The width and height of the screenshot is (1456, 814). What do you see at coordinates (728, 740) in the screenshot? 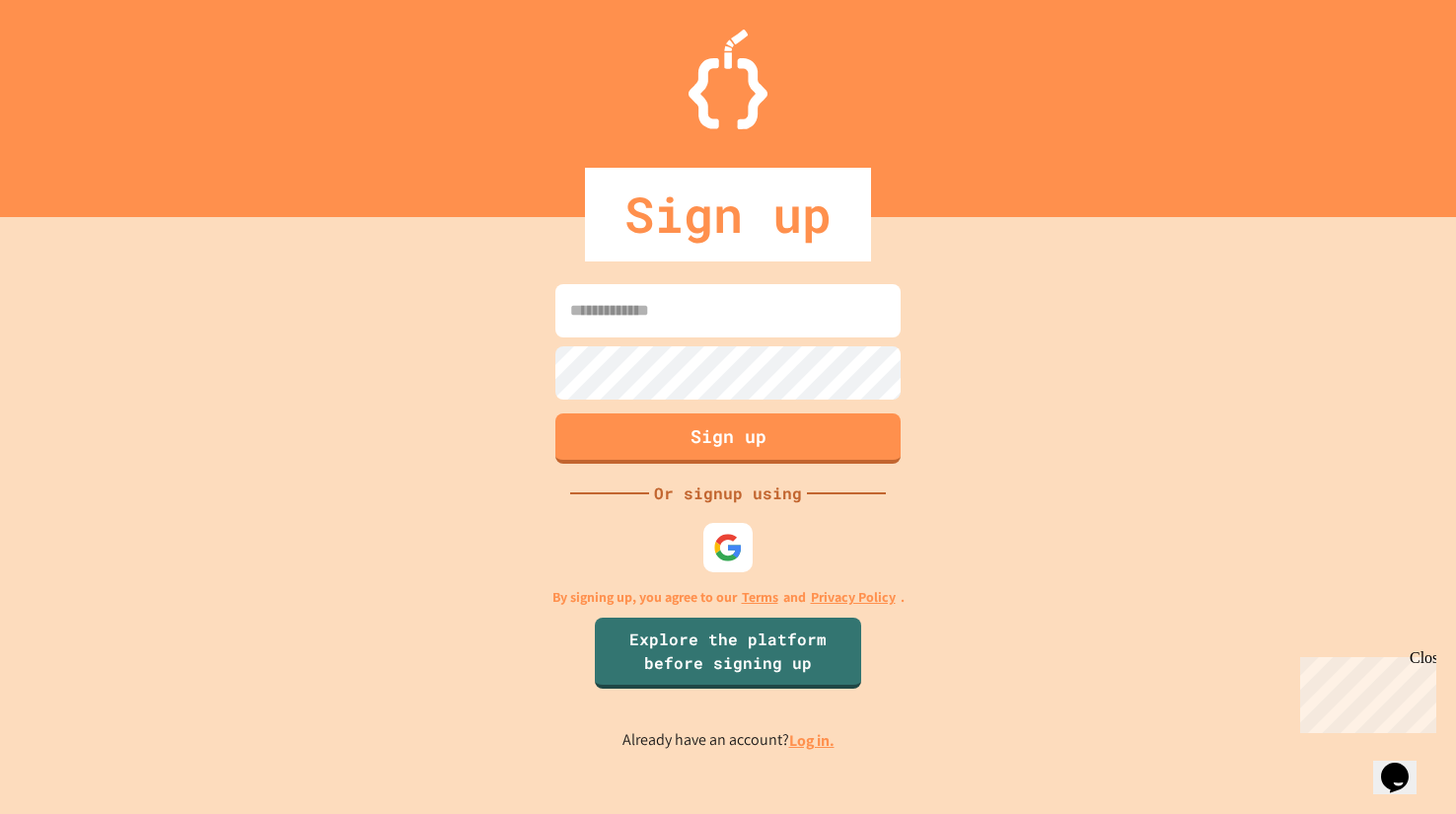
I see `p: Already have an account?` at bounding box center [728, 740].